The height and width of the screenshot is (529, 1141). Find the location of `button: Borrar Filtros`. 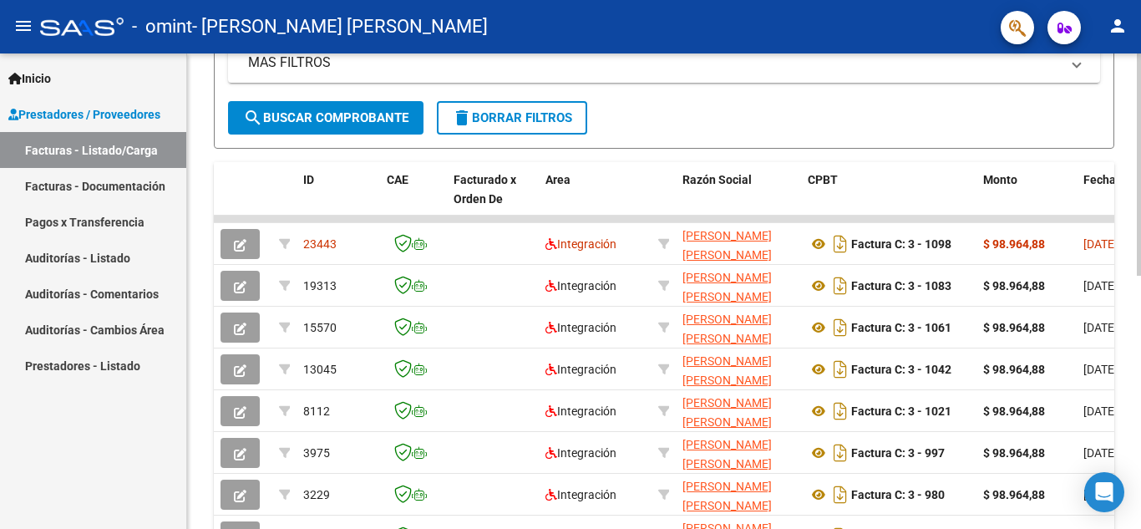

button: Borrar Filtros is located at coordinates (512, 118).